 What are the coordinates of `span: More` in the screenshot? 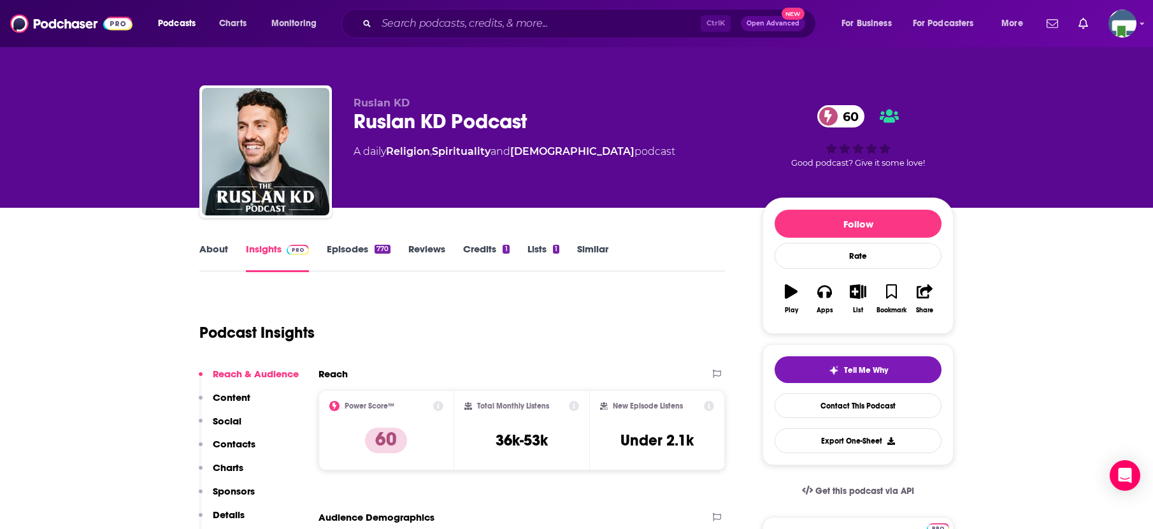 It's located at (1013, 24).